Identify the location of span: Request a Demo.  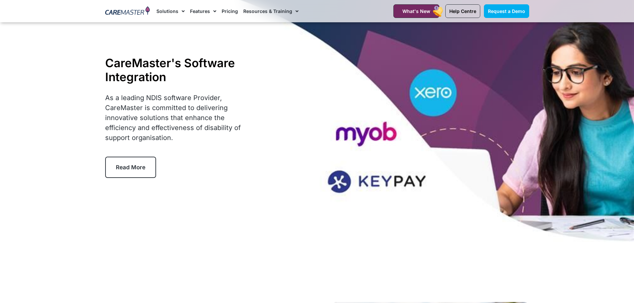
(506, 11).